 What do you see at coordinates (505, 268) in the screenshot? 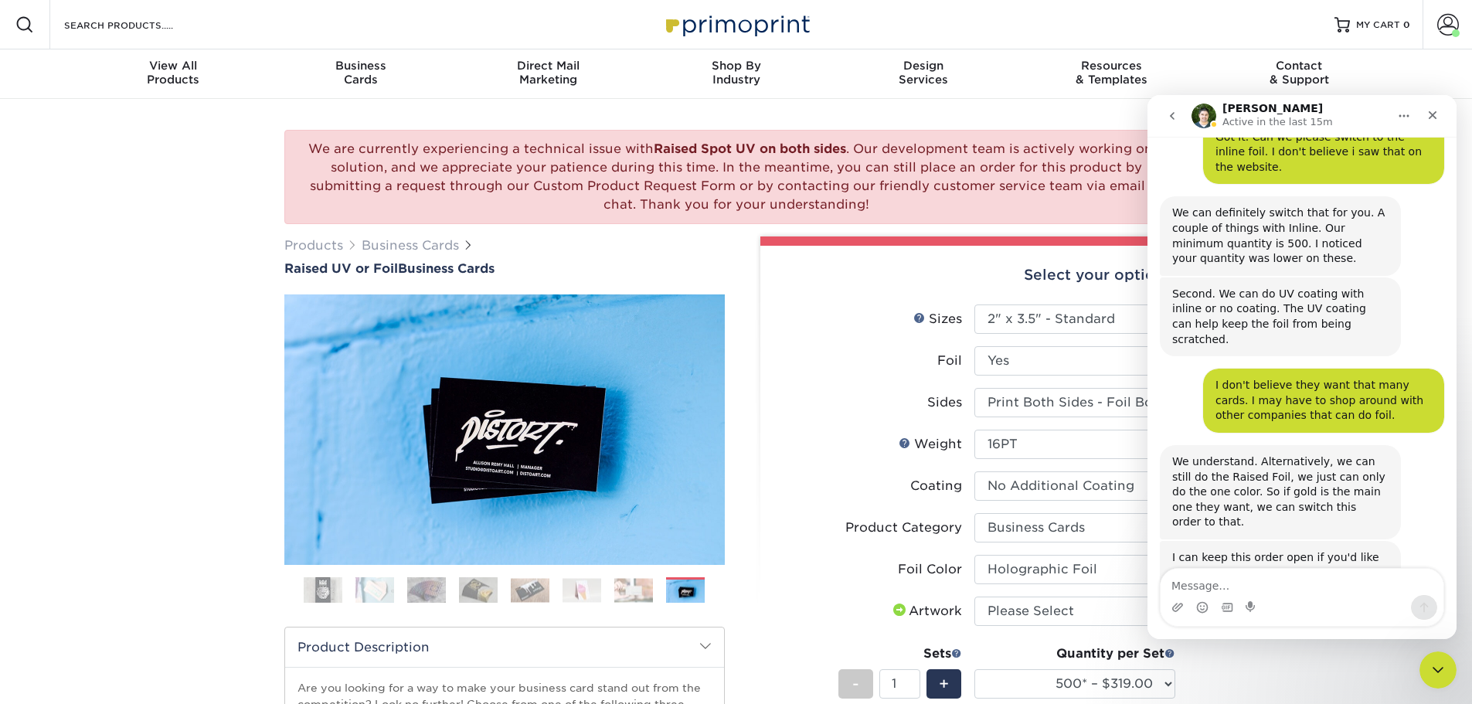
I see `h1: Business Cards` at bounding box center [505, 268].